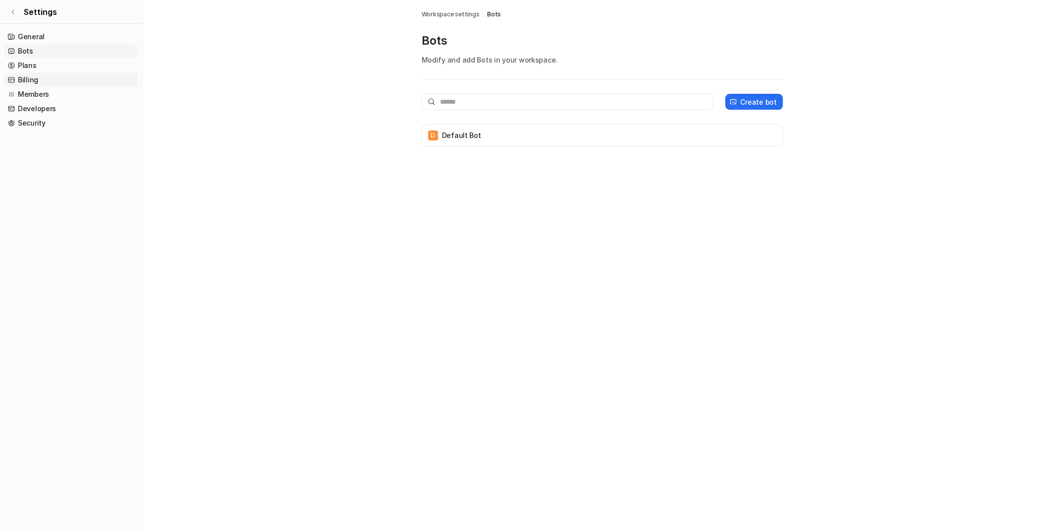  I want to click on a: Members, so click(71, 94).